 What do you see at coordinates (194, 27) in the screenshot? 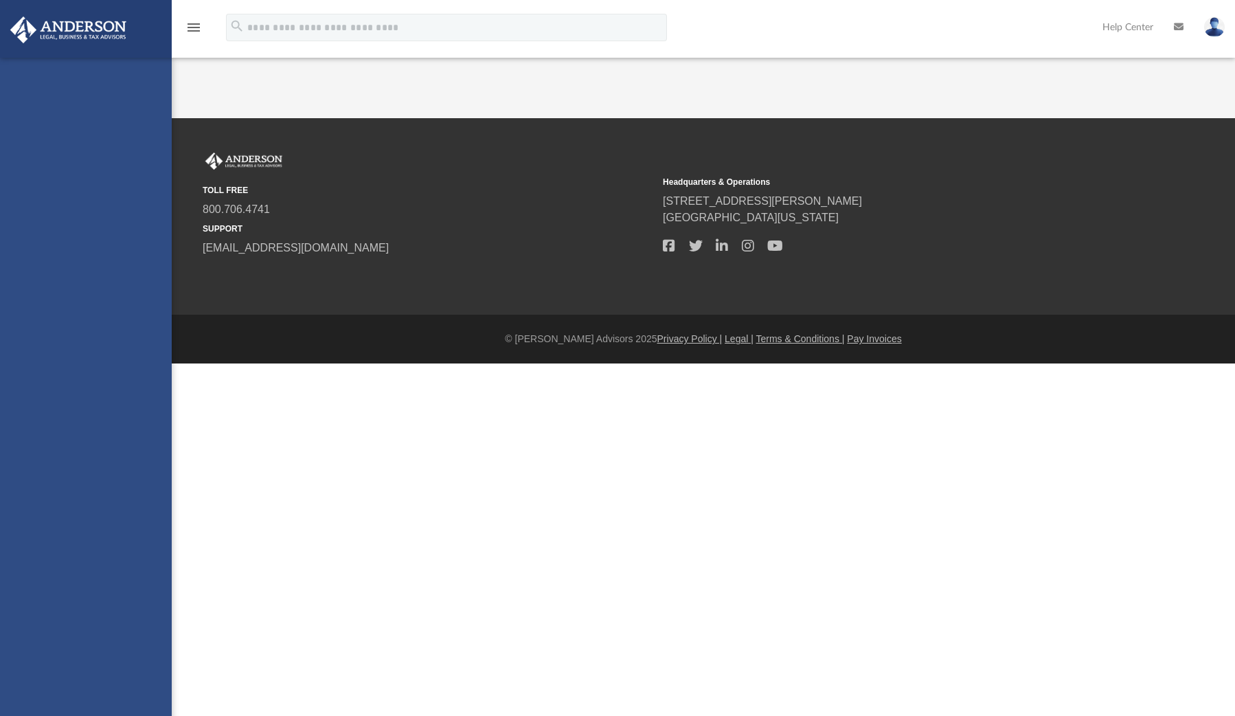
I see `i: menu` at bounding box center [194, 27].